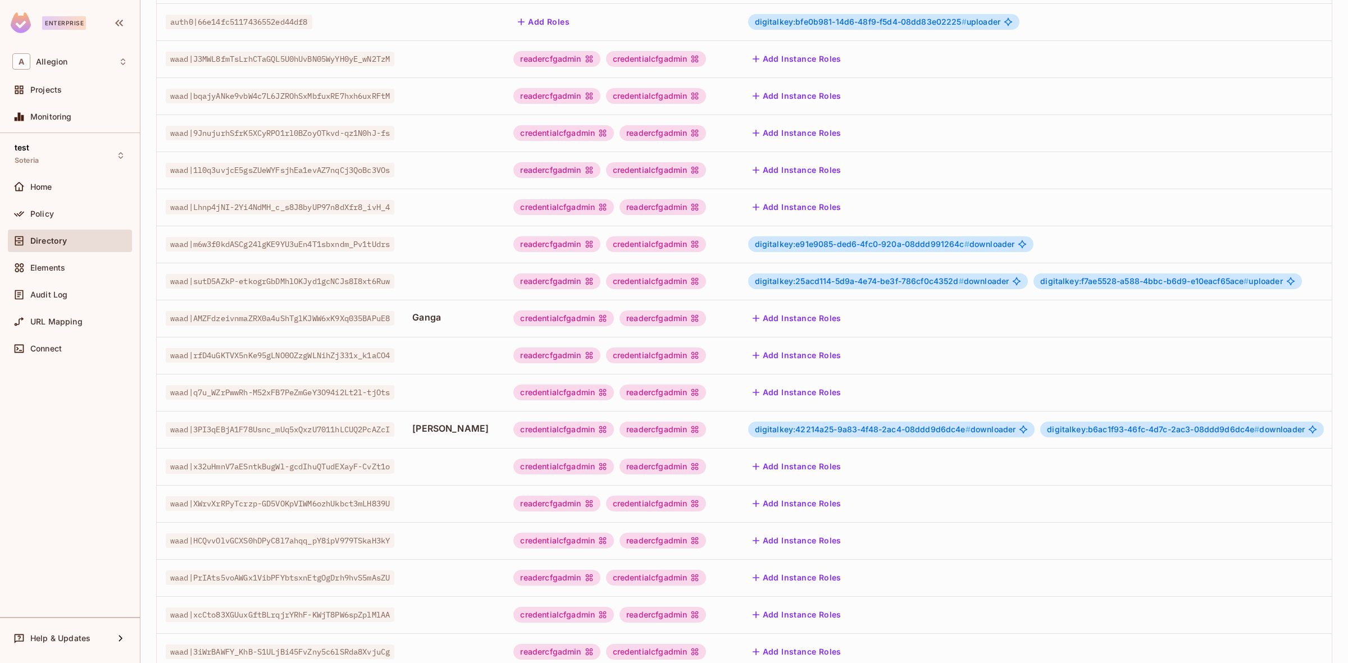 Image resolution: width=1348 pixels, height=663 pixels. I want to click on span: A, so click(21, 61).